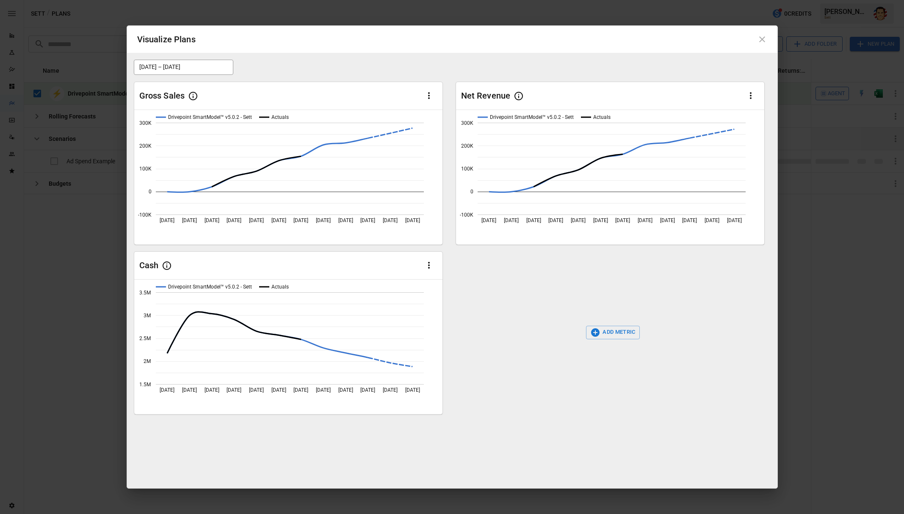  What do you see at coordinates (166, 39) in the screenshot?
I see `div: Visualize Plans` at bounding box center [166, 39].